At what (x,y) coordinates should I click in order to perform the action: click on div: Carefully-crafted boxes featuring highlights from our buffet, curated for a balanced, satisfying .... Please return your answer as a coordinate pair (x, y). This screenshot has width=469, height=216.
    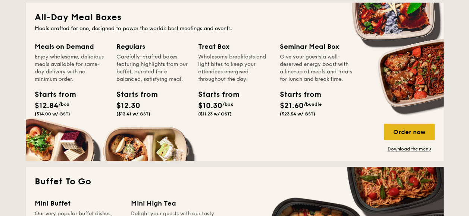
    Looking at the image, I should click on (152, 68).